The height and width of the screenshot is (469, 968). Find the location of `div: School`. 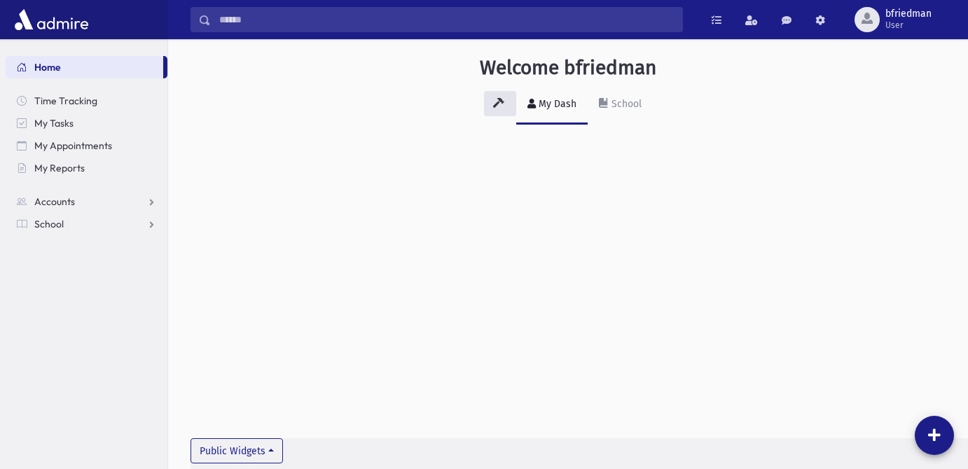

div: School is located at coordinates (625, 104).